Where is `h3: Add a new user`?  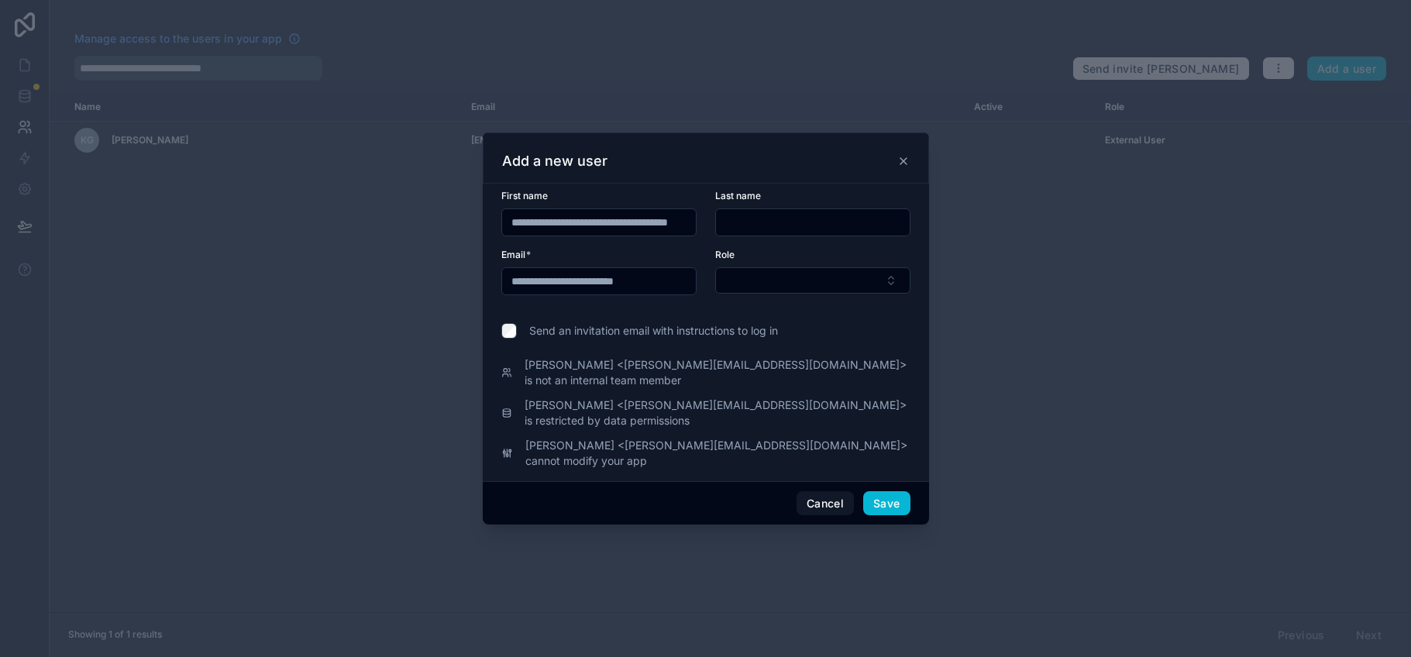 h3: Add a new user is located at coordinates (555, 161).